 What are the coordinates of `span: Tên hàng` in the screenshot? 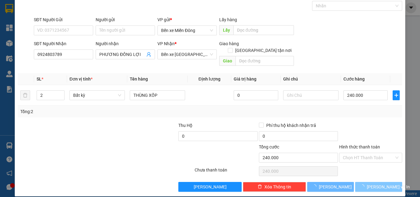 It's located at (139, 79).